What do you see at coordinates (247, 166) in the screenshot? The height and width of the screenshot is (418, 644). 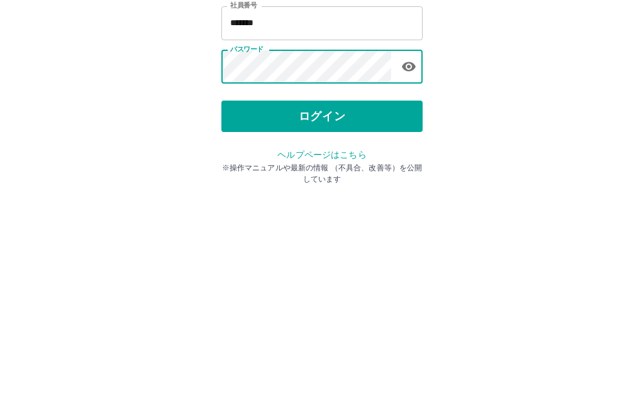 I see `label: パスワード` at bounding box center [247, 166].